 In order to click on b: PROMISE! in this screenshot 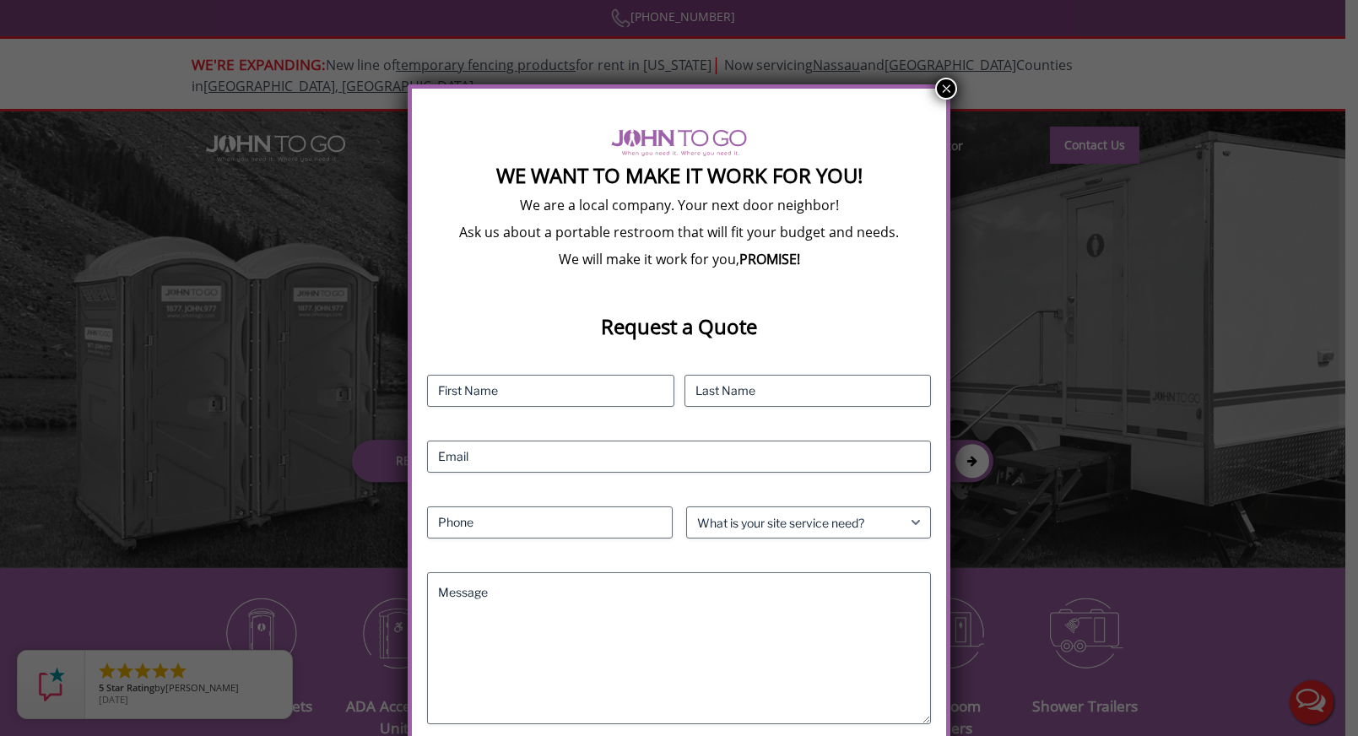, I will do `click(770, 259)`.